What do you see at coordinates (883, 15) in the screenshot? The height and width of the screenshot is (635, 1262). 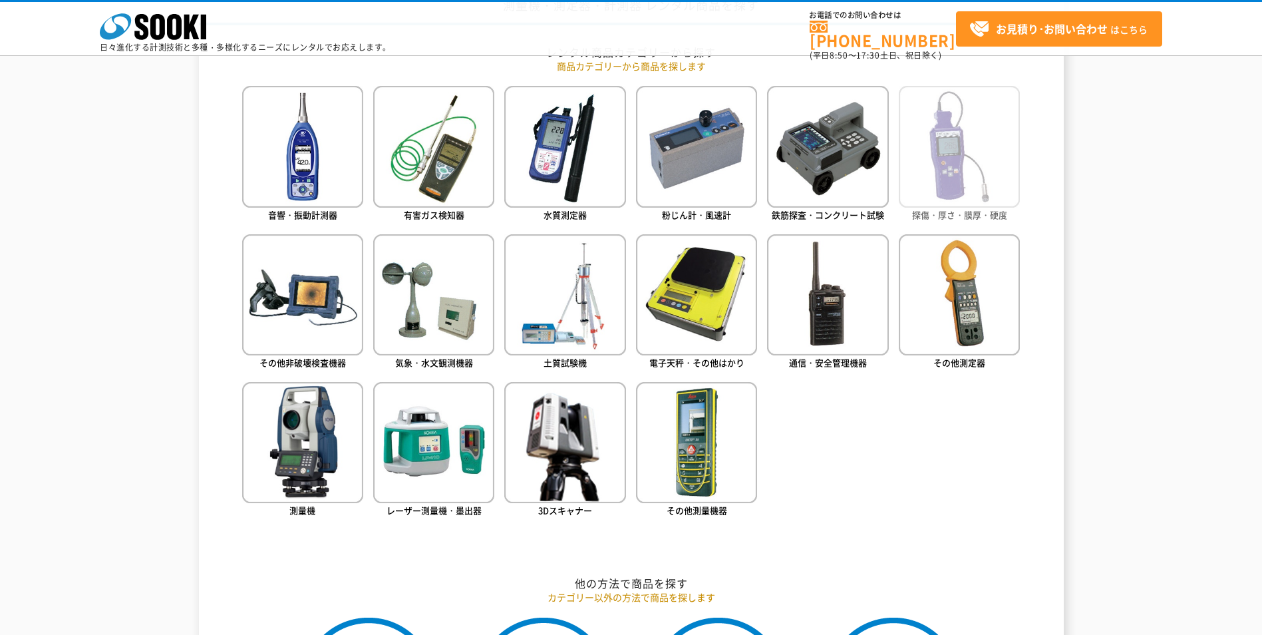 I see `span: お電話でのお問い合わせは` at bounding box center [883, 15].